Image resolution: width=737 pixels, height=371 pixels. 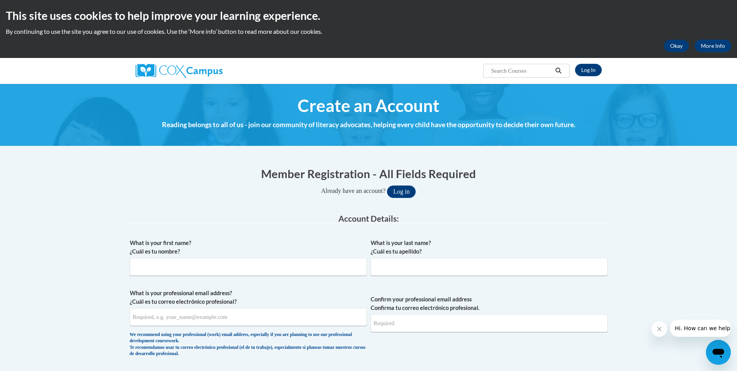 I want to click on label: Confirm your professional email address Confirma tu correo electrónico profesional., so click(x=489, y=303).